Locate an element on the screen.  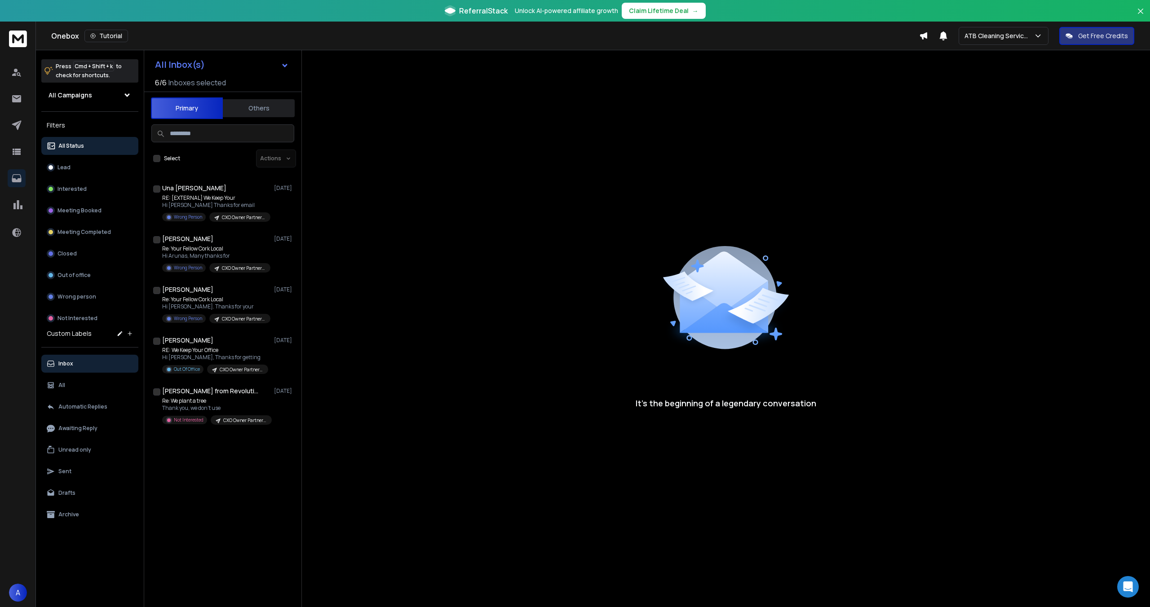
p: It’s the beginning of a legendary conversation is located at coordinates (726, 403).